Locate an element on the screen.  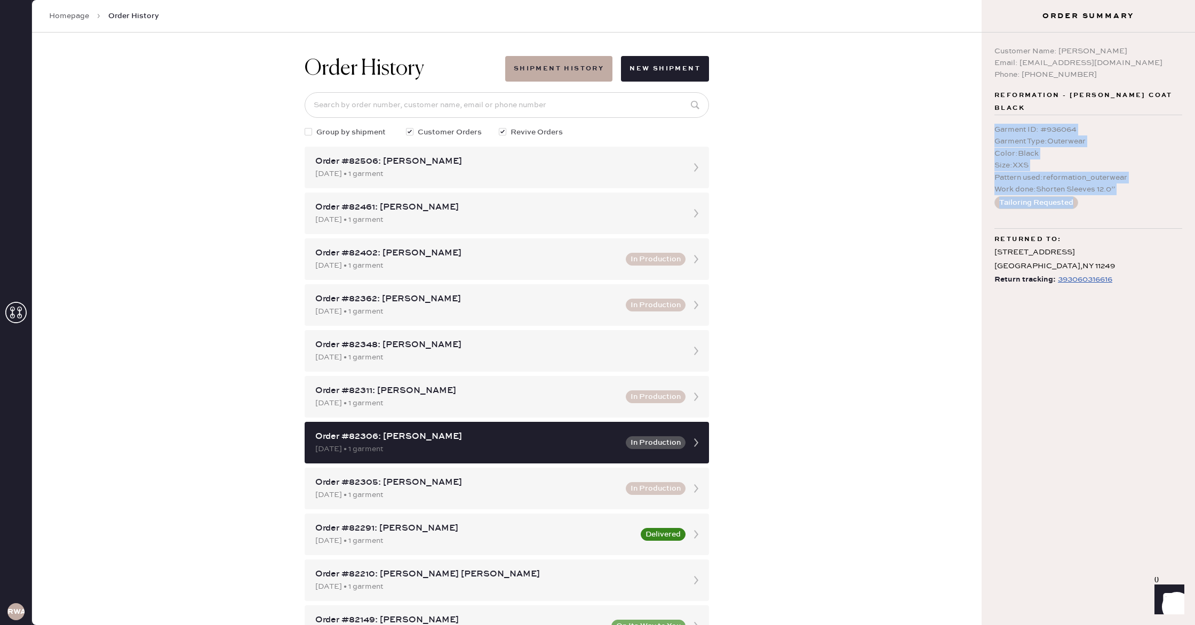
span: Group by shipment is located at coordinates (351, 132).